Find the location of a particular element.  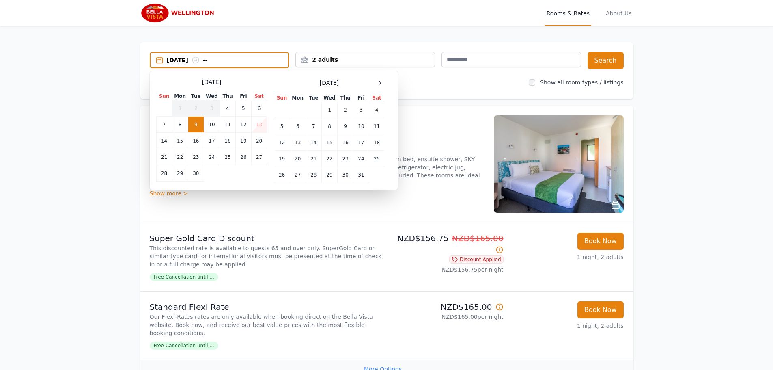

span: NZD$165.00 is located at coordinates (478, 238).